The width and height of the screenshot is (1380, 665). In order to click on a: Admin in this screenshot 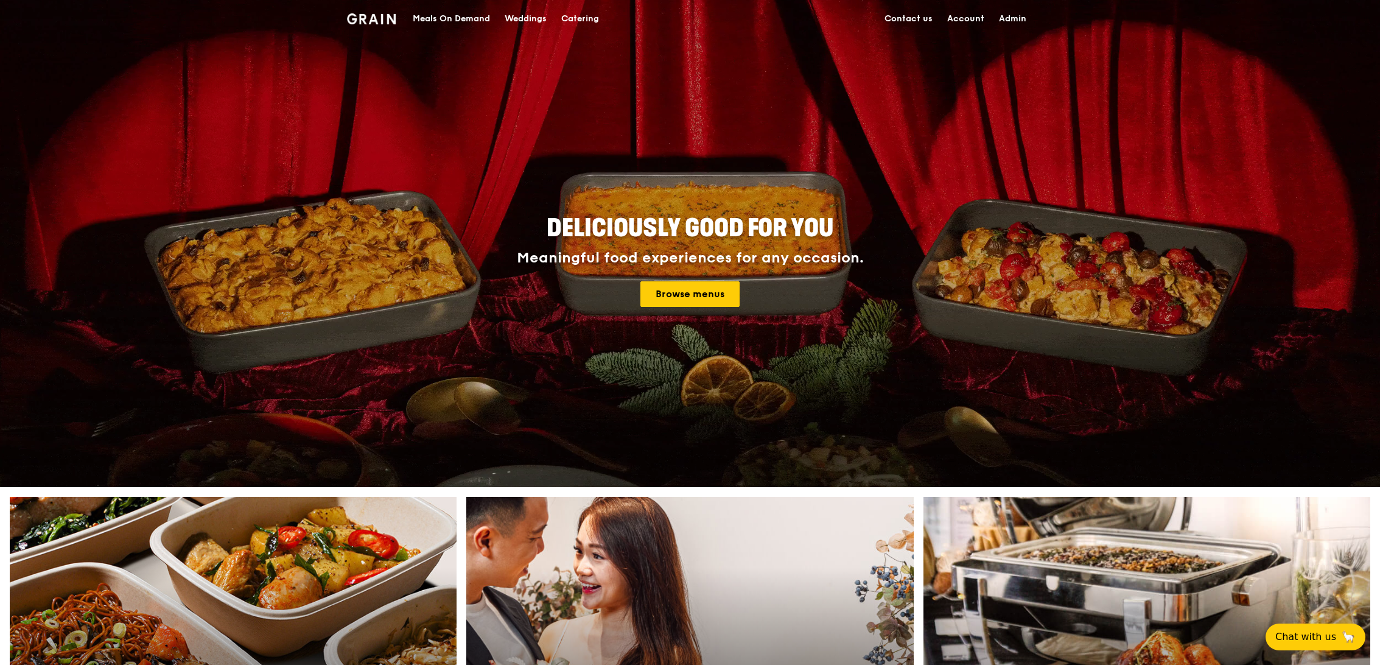, I will do `click(1013, 19)`.